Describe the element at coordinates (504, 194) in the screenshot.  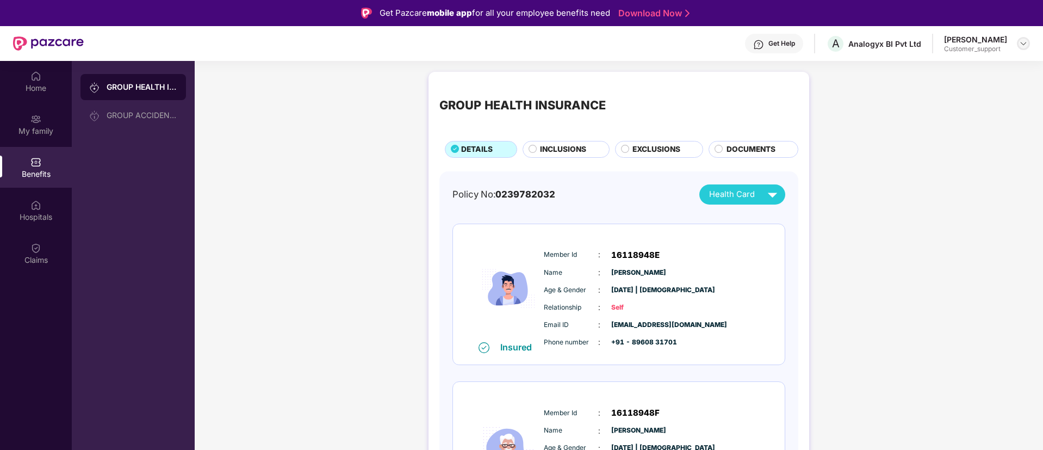
I see `div: Policy No:` at that location.